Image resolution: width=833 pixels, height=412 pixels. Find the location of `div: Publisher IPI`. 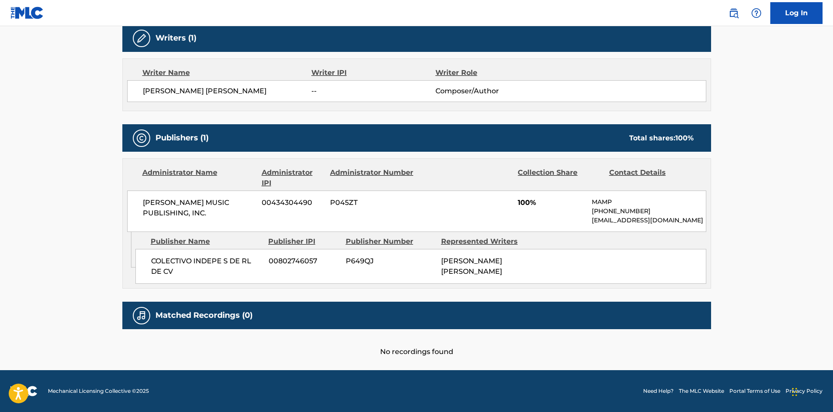

div: Publisher IPI is located at coordinates (304, 241).